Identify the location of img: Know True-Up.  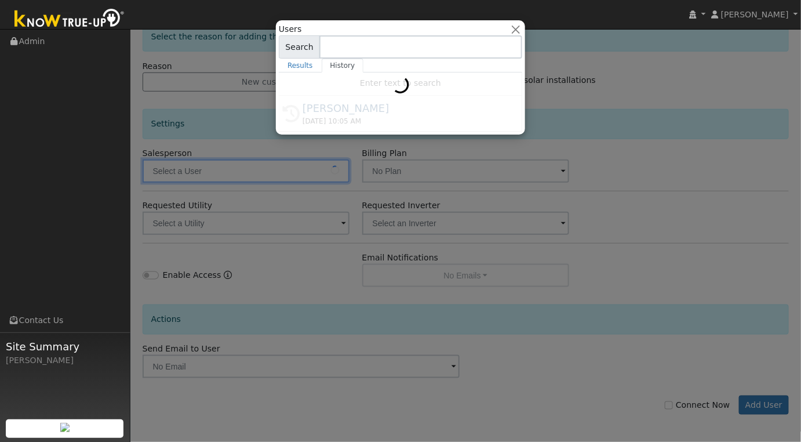
(70, 19).